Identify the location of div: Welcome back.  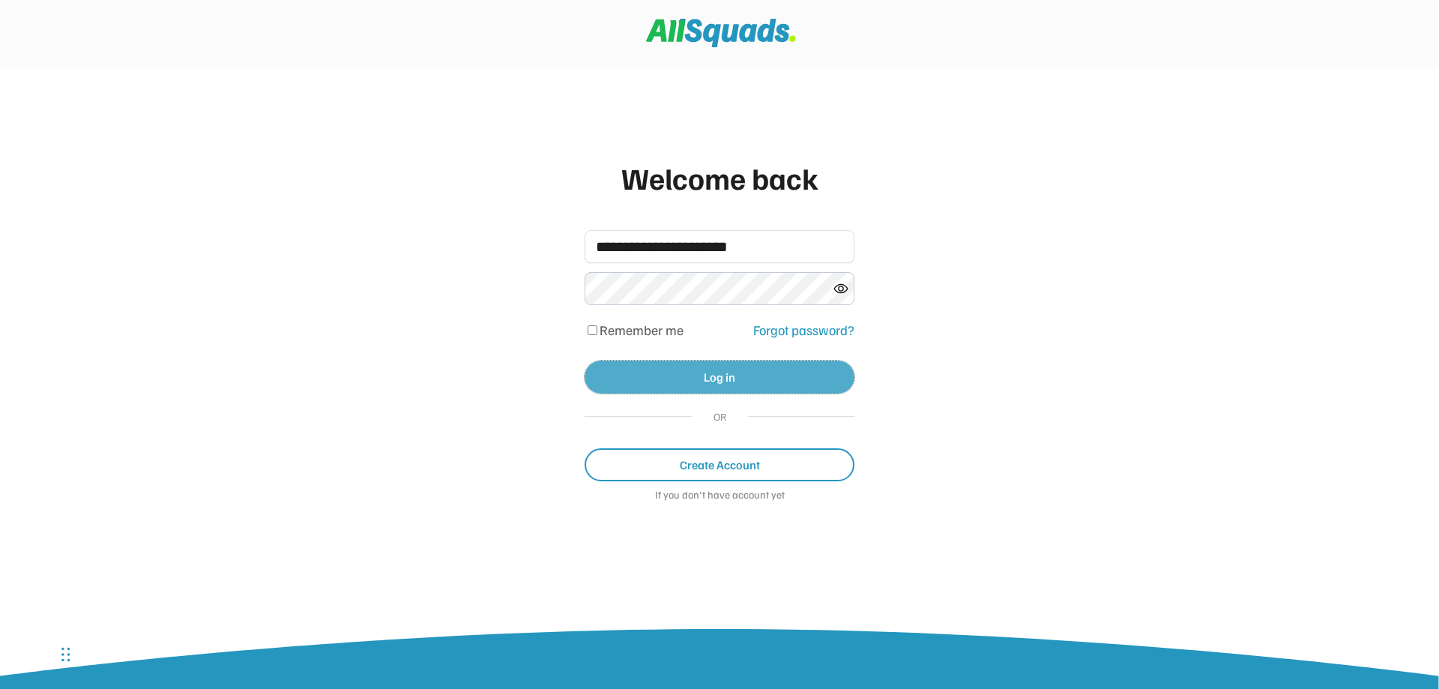
(720, 178).